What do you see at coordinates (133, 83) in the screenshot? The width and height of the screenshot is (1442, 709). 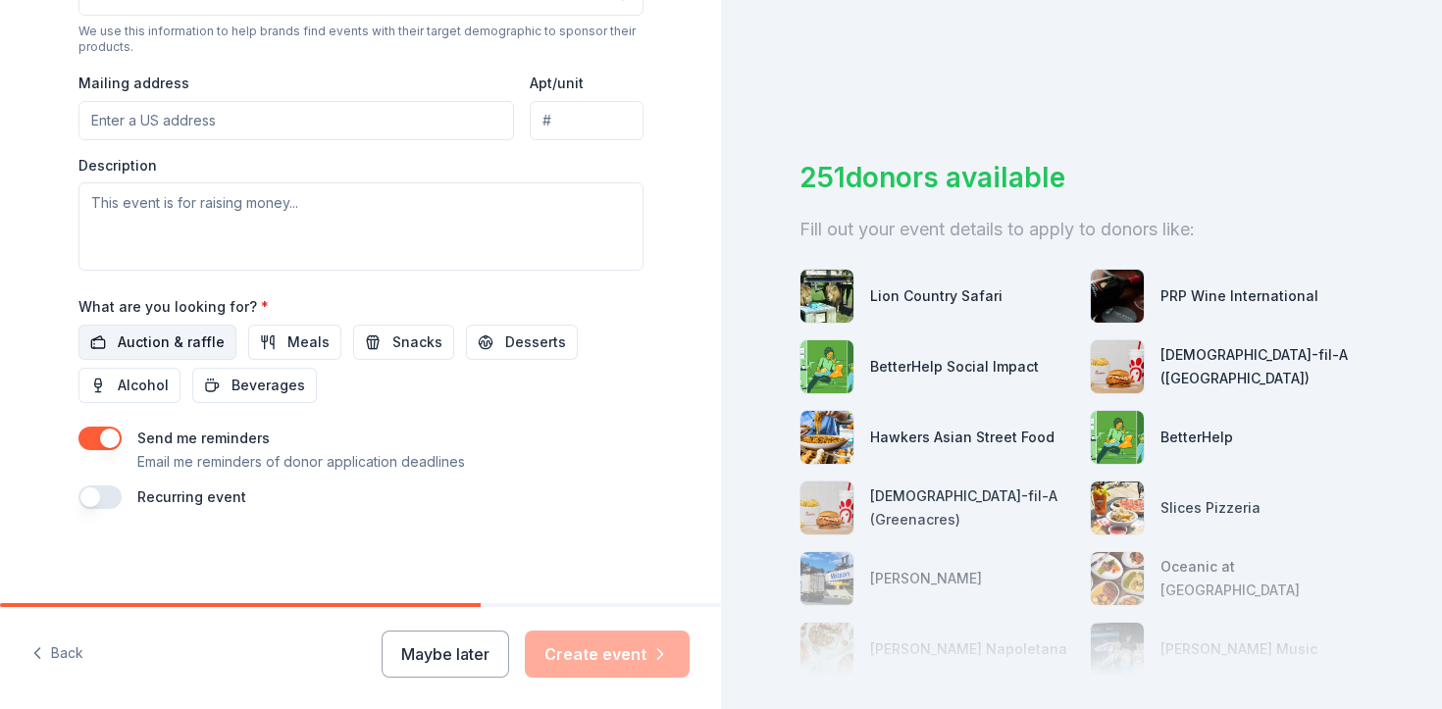 I see `label: Mailing address` at bounding box center [133, 83].